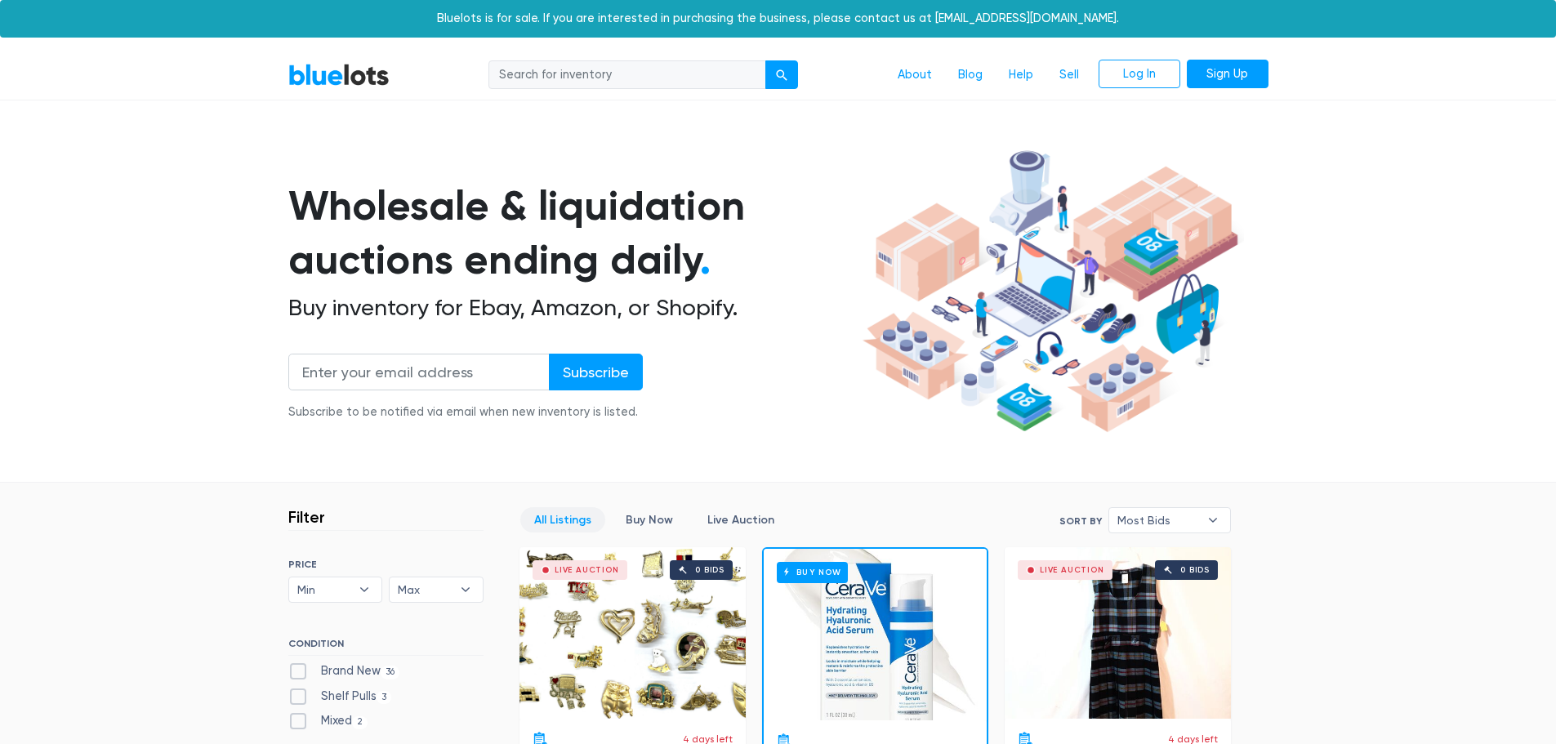  Describe the element at coordinates (573, 308) in the screenshot. I see `h2: Buy inventory for Ebay, Amazon, or Shopify.` at that location.